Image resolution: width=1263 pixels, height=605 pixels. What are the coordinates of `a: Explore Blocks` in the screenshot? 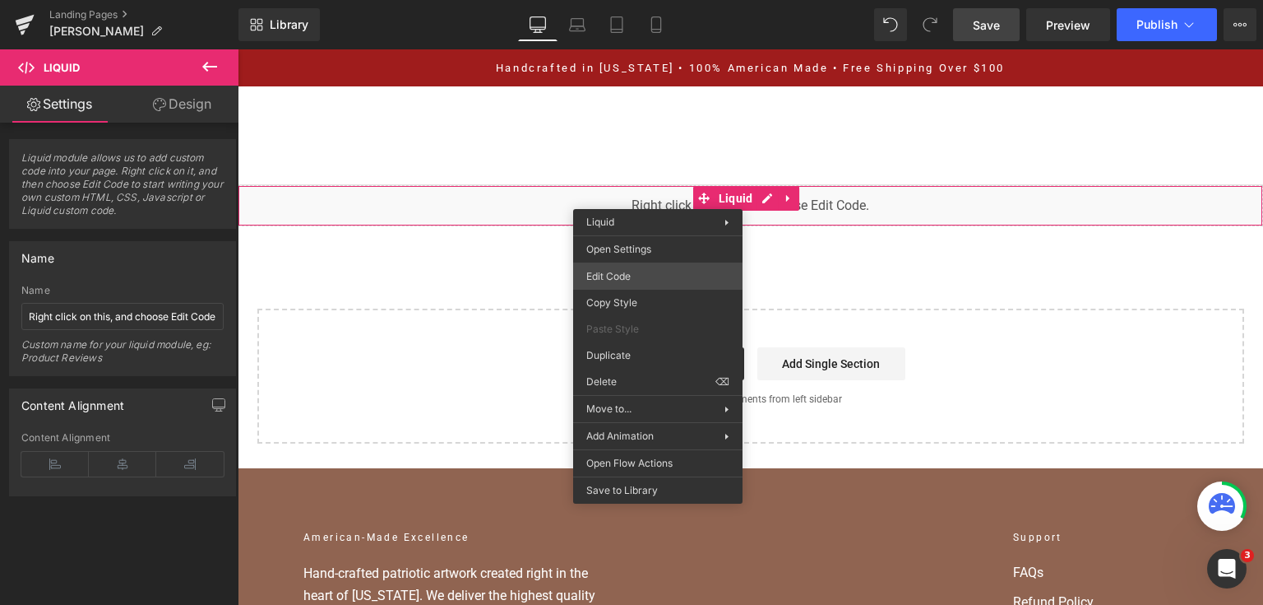 It's located at (433, 314).